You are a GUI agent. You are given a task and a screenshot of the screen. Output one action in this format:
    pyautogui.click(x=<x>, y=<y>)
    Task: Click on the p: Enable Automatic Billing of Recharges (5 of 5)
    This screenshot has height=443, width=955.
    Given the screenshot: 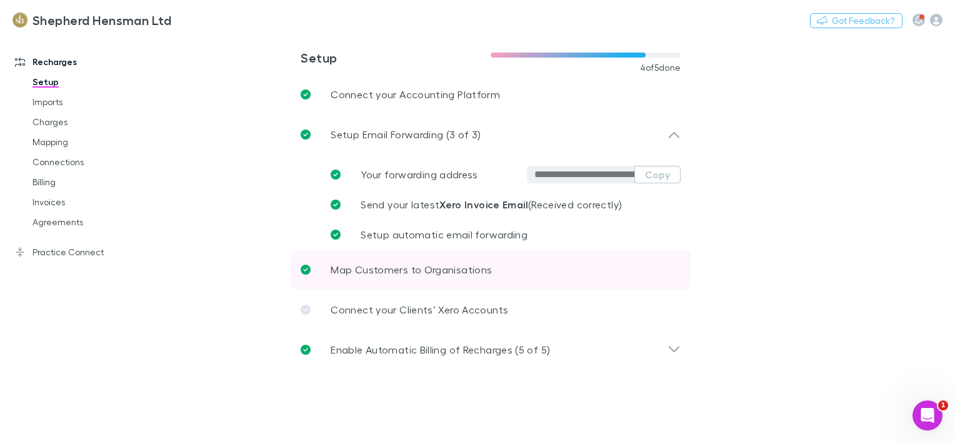 What is the action you would take?
    pyautogui.click(x=440, y=349)
    